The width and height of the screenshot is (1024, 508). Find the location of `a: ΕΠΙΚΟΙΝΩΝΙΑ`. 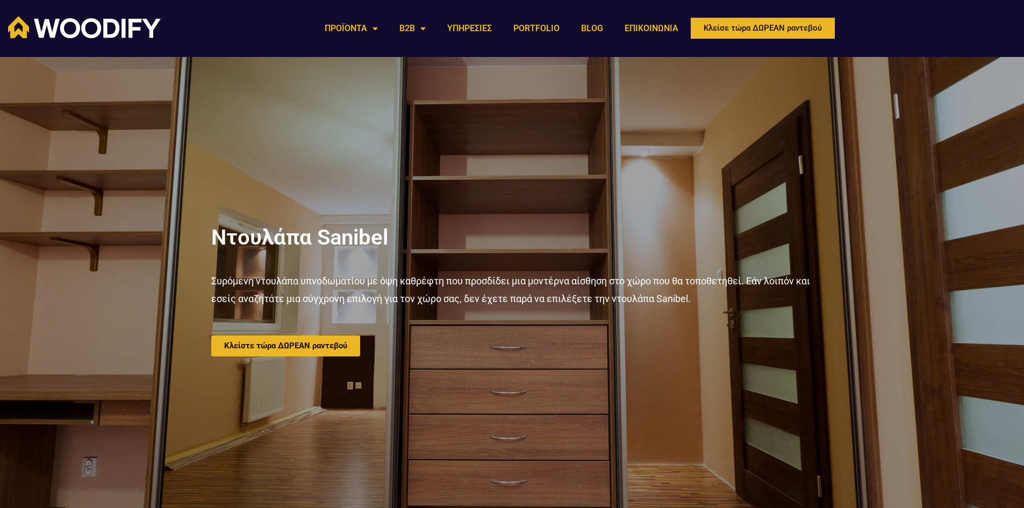

a: ΕΠΙΚΟΙΝΩΝΙΑ is located at coordinates (651, 28).